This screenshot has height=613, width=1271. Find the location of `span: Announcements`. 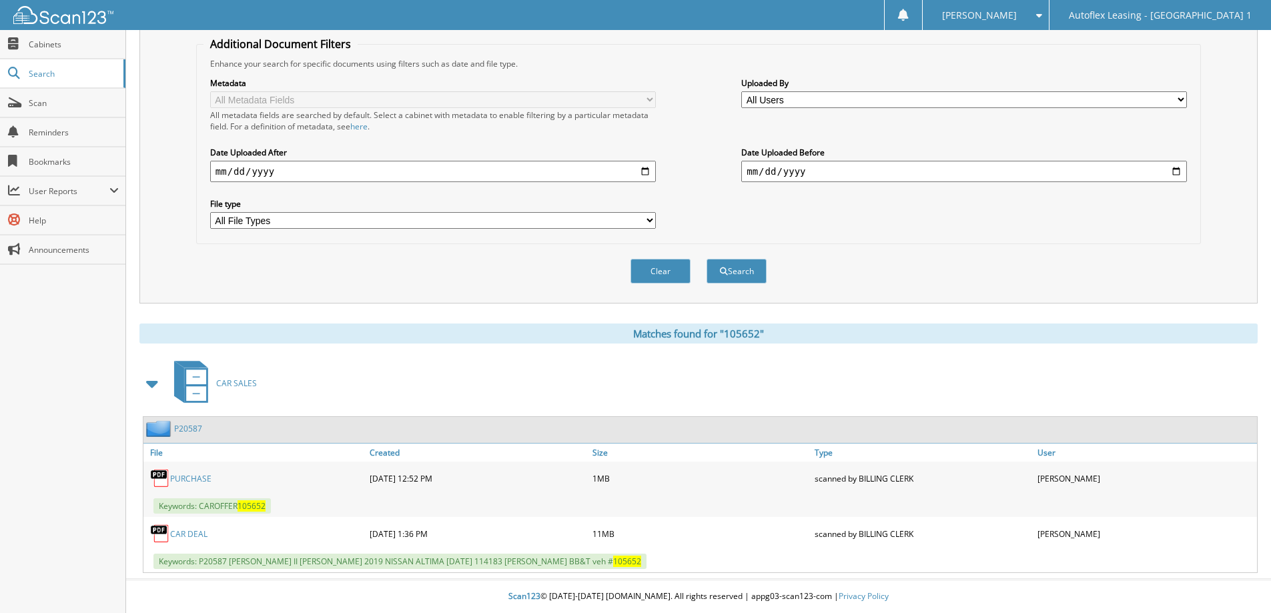

span: Announcements is located at coordinates (73, 249).